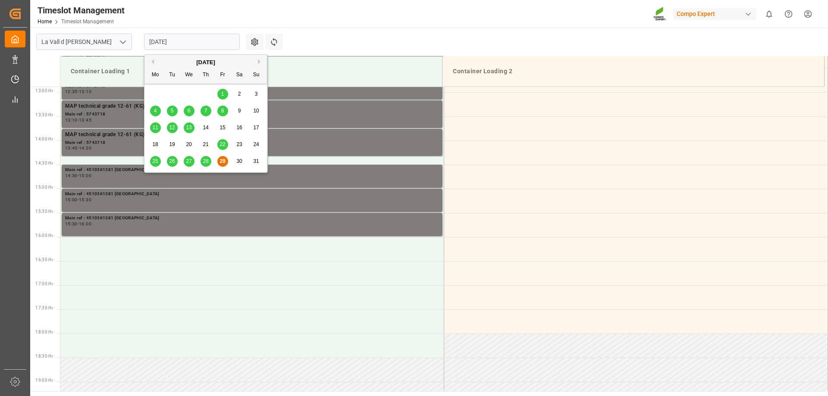 The image size is (828, 396). Describe the element at coordinates (239, 111) in the screenshot. I see `span: 9` at that location.